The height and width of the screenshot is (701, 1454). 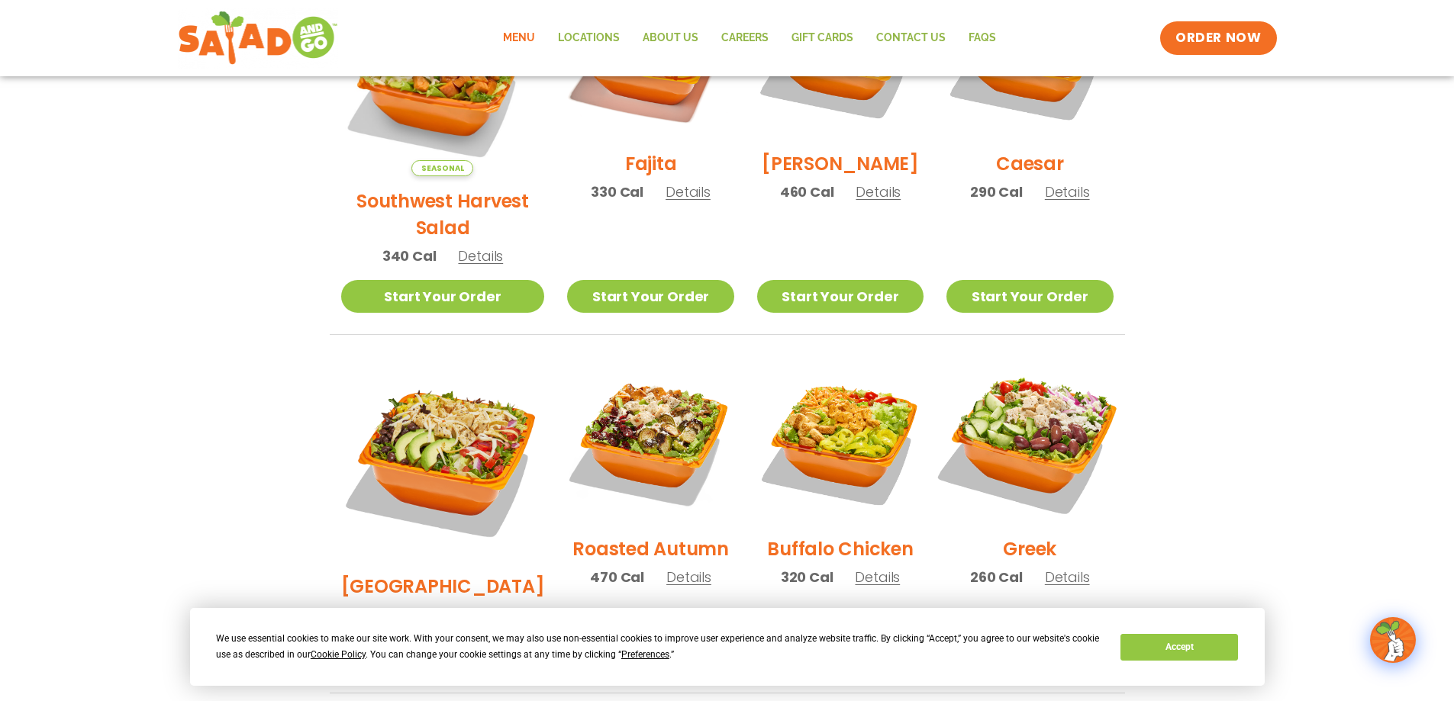 What do you see at coordinates (996, 577) in the screenshot?
I see `span: 260 Cal` at bounding box center [996, 577].